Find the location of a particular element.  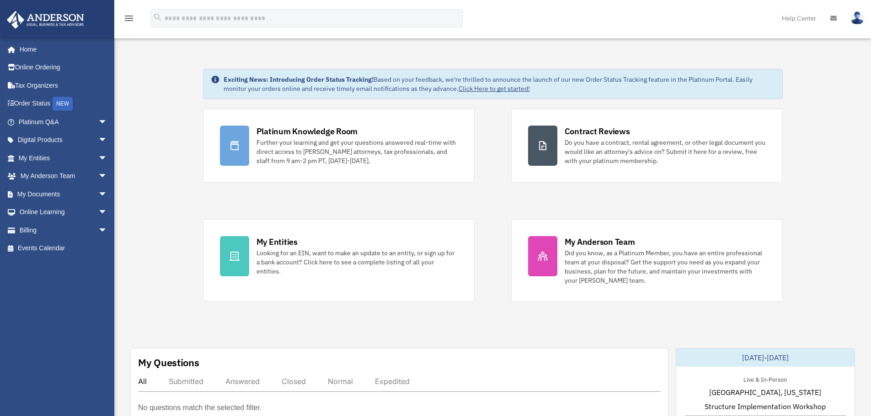

a: Click Here to get started! is located at coordinates (494, 89).